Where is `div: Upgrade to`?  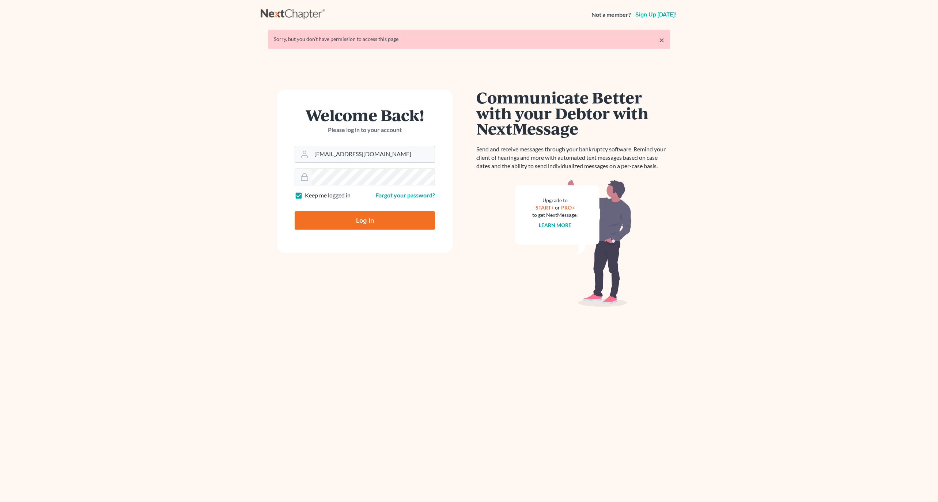
div: Upgrade to is located at coordinates (555, 200).